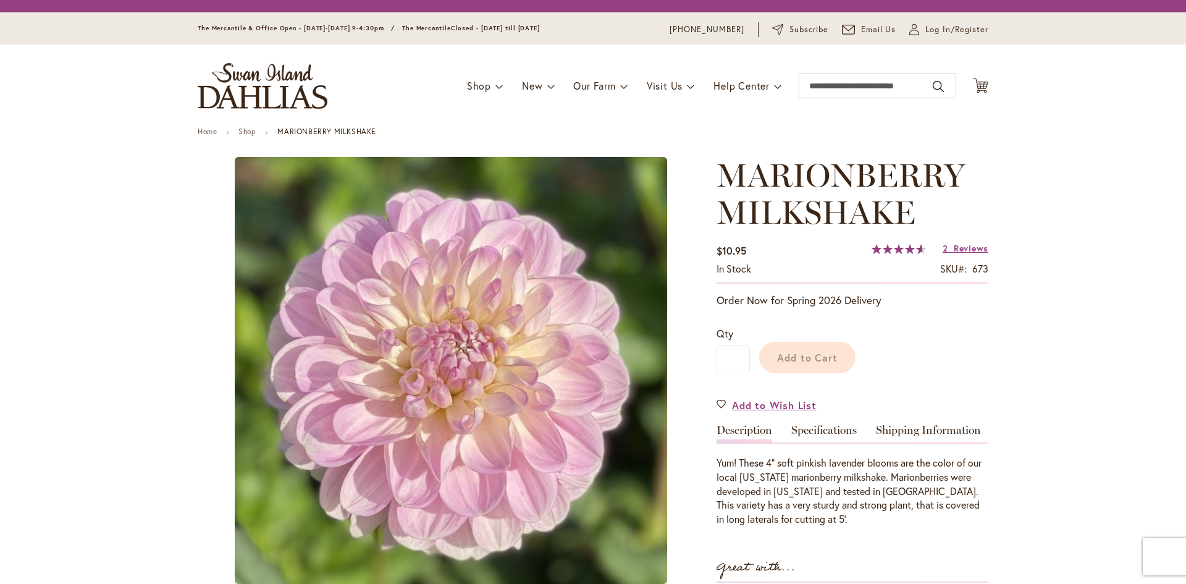 Image resolution: width=1186 pixels, height=584 pixels. Describe the element at coordinates (945, 248) in the screenshot. I see `span: 2` at that location.